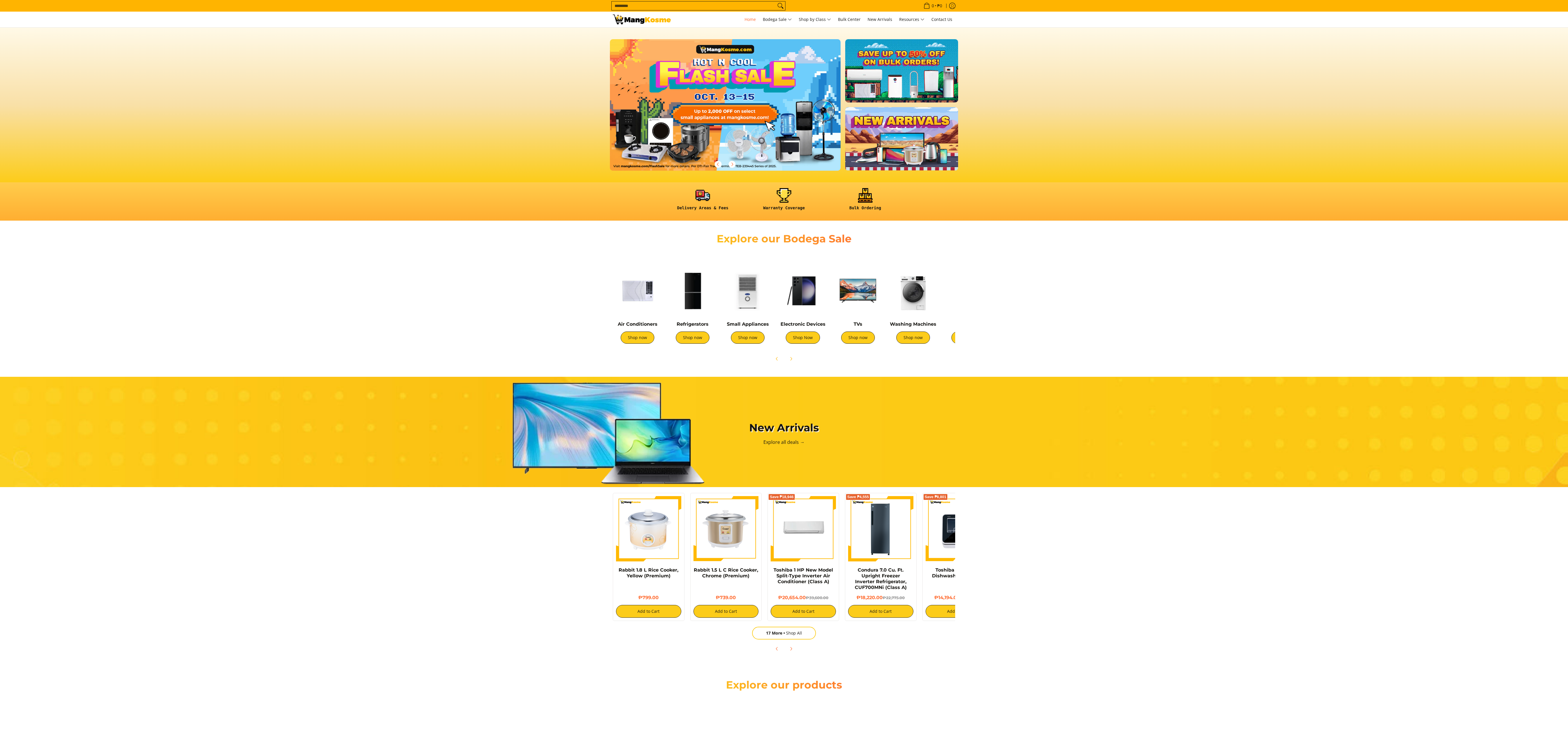  Describe the element at coordinates (881, 578) in the screenshot. I see `a: Condura 7.0 Cu. Ft. Upright Freezer Inverter Refrigerator, CUF700MNi (Class A)` at that location.